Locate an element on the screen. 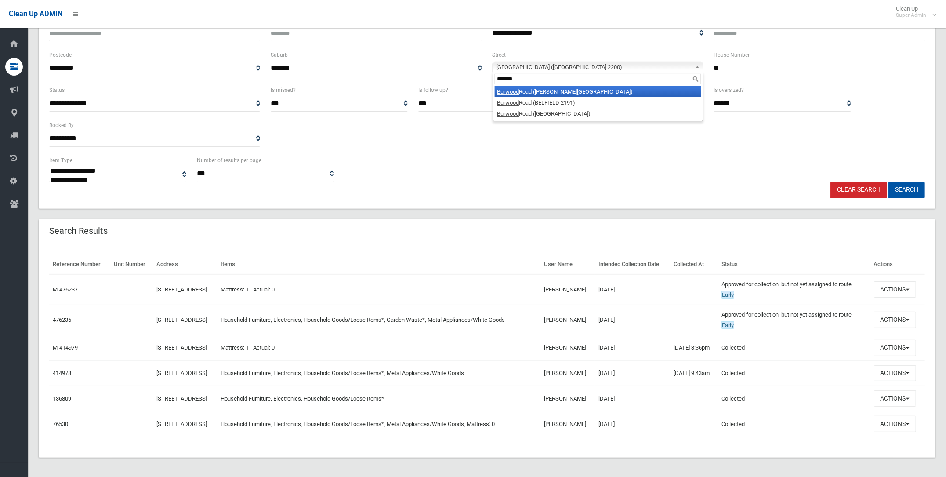 The image size is (946, 477). a: 136809 is located at coordinates (62, 398).